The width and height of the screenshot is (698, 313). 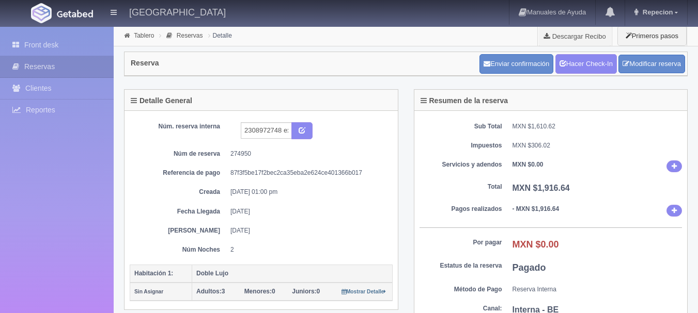 I want to click on h4: Resumen de la reserva, so click(x=464, y=101).